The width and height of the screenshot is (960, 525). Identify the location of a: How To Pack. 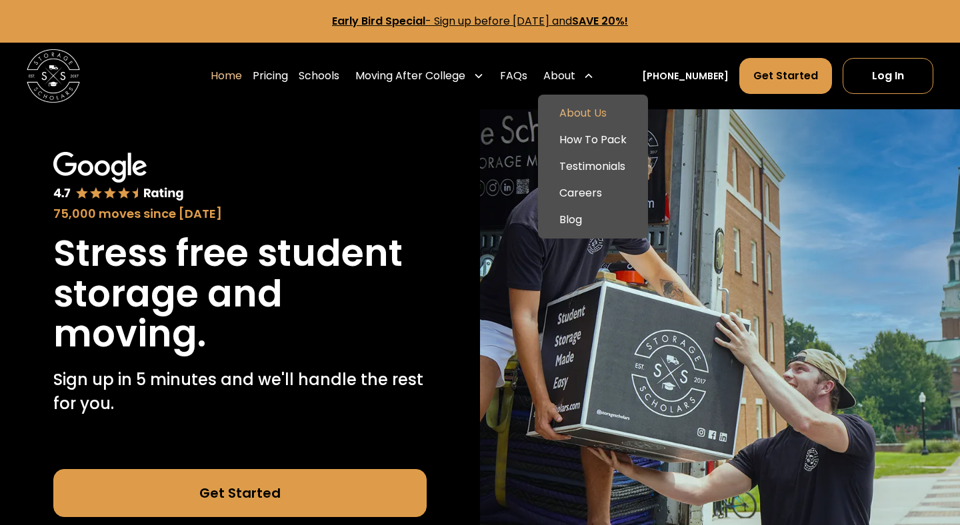
(593, 140).